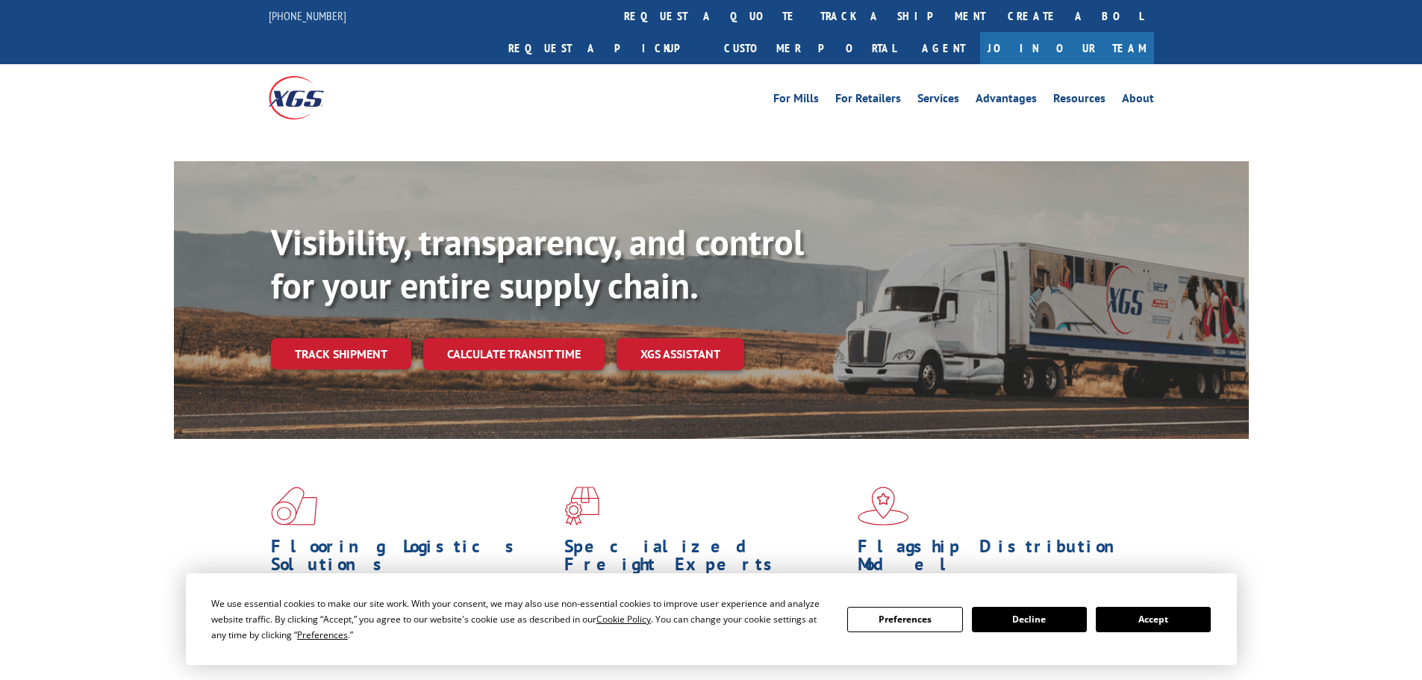 This screenshot has height=680, width=1422. What do you see at coordinates (1079, 101) in the screenshot?
I see `a: Resources` at bounding box center [1079, 101].